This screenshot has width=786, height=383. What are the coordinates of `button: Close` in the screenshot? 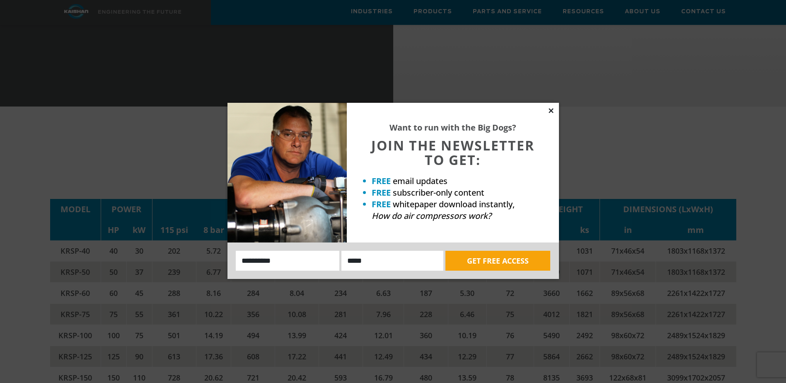 It's located at (551, 111).